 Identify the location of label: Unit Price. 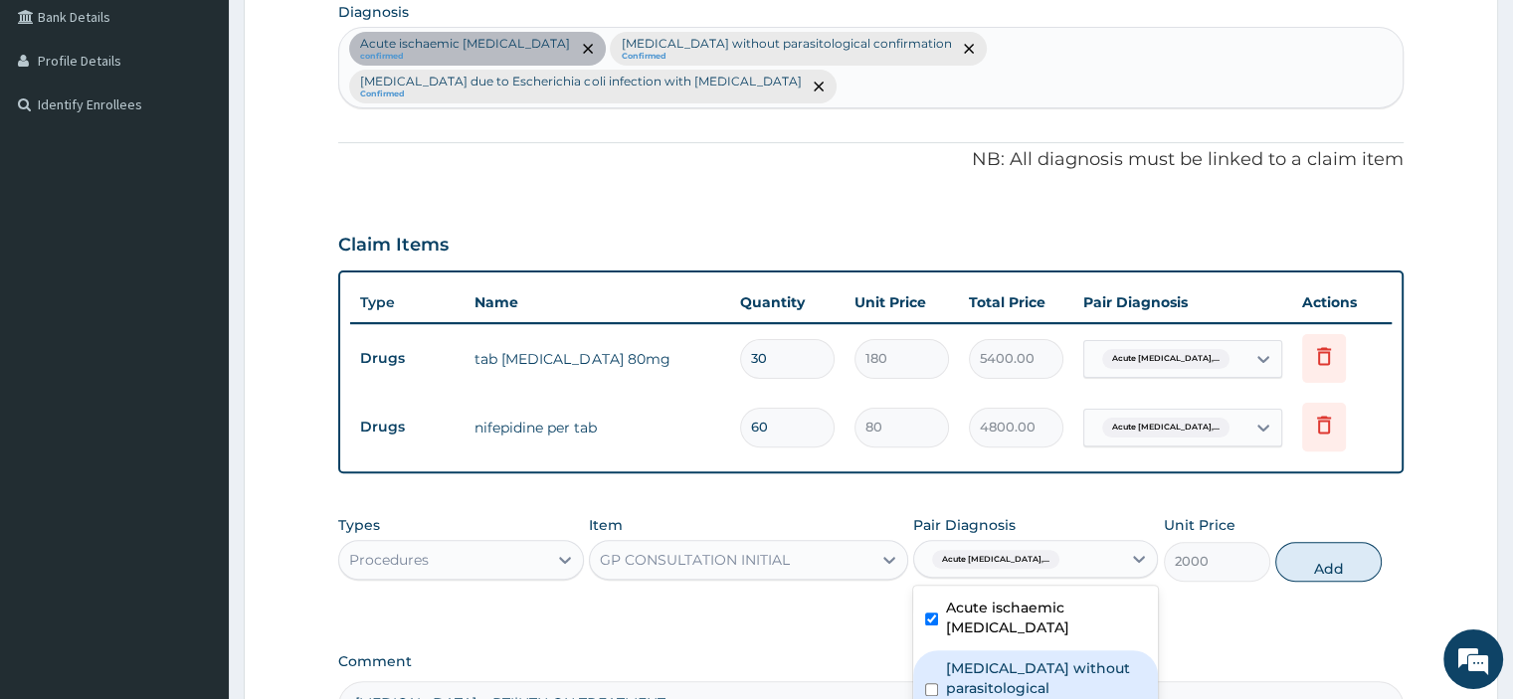
(1200, 525).